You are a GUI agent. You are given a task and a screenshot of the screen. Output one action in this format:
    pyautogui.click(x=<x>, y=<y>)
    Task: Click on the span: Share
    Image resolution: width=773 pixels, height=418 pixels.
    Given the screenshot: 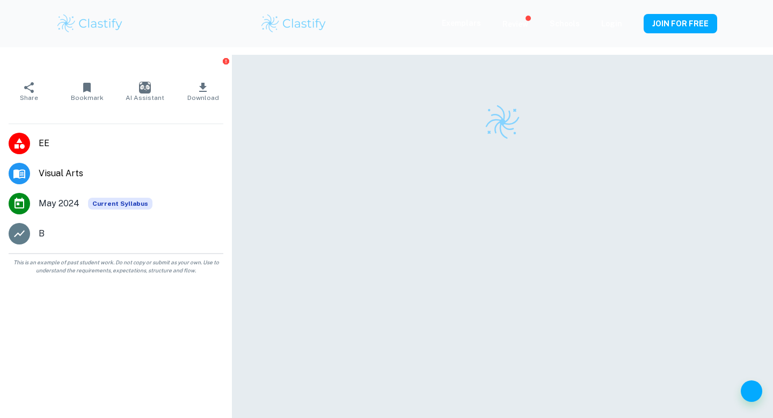 What is the action you would take?
    pyautogui.click(x=29, y=98)
    